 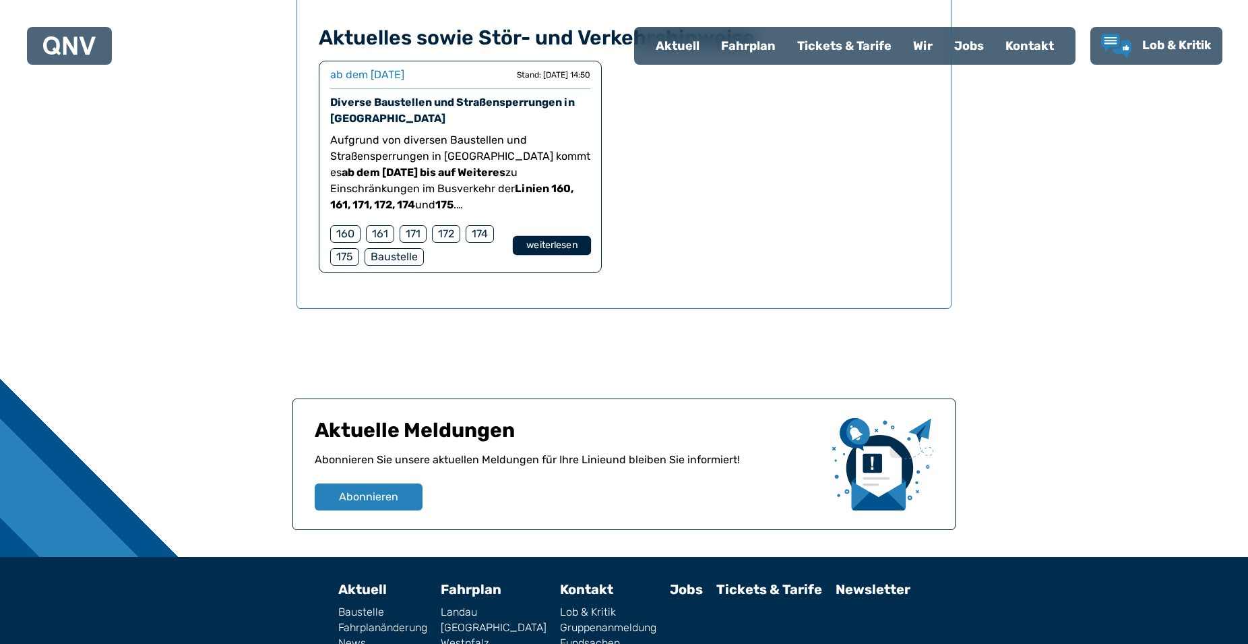 I want to click on div: 171, so click(x=413, y=234).